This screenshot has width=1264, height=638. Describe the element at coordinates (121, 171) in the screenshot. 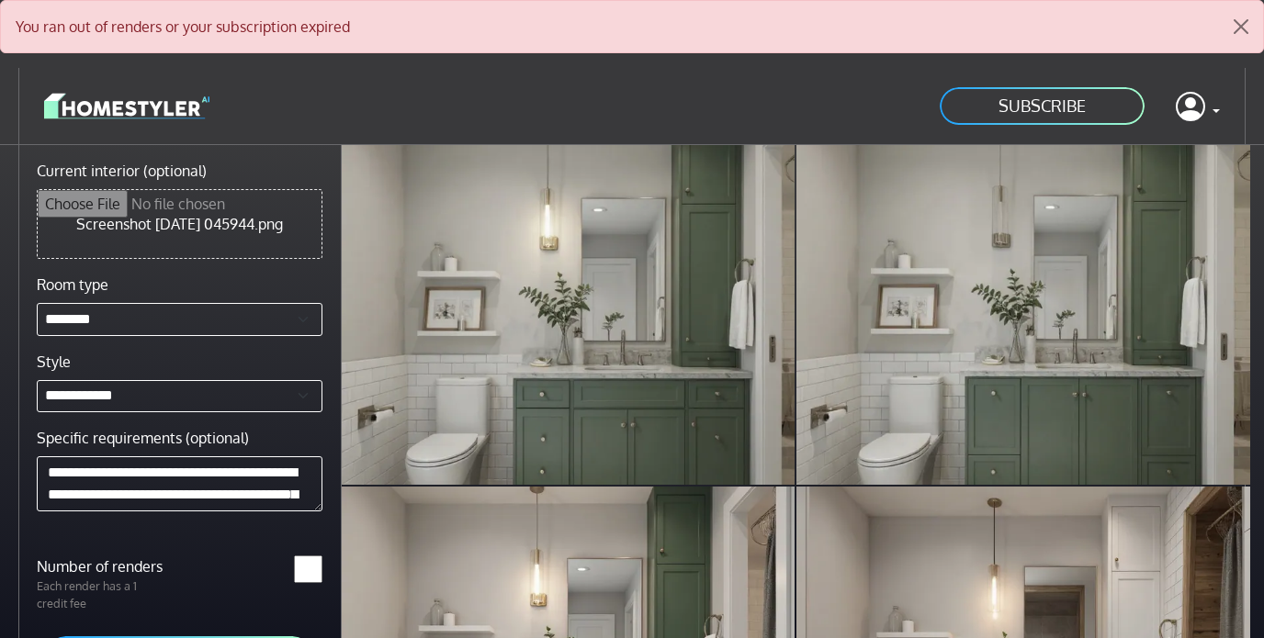

I see `label: Current interior (optional)` at that location.